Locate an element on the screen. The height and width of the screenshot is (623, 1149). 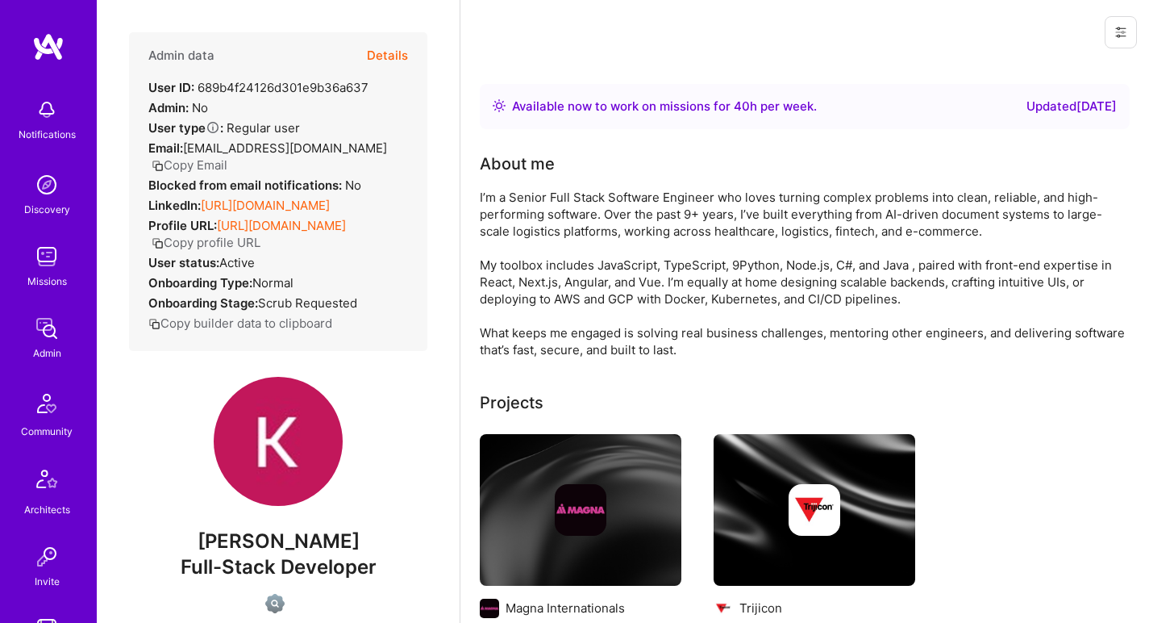
div: Magna Internationals is located at coordinates (565, 607).